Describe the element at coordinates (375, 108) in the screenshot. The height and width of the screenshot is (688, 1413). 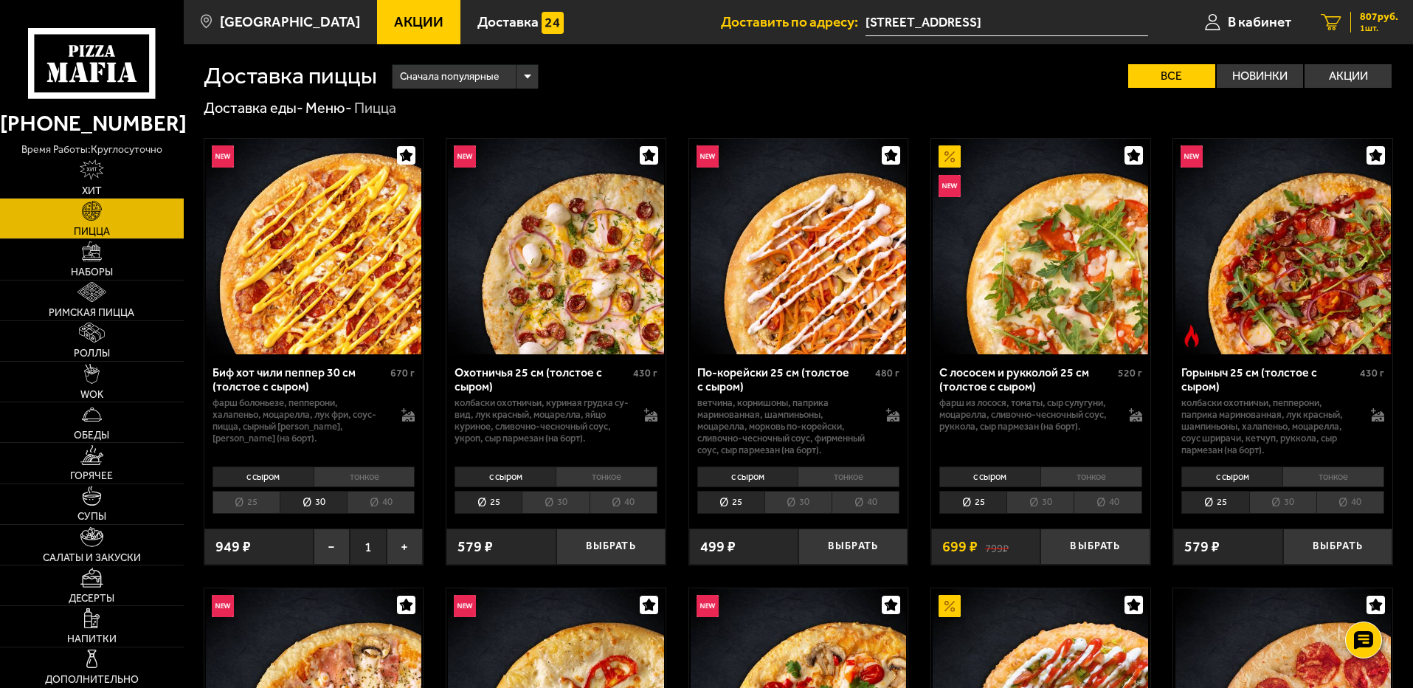
I see `div: Пицца` at that location.